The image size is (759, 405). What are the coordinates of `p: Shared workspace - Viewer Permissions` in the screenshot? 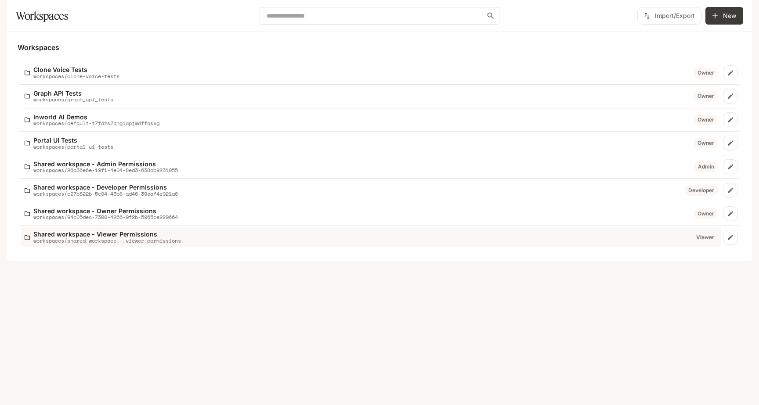 It's located at (107, 234).